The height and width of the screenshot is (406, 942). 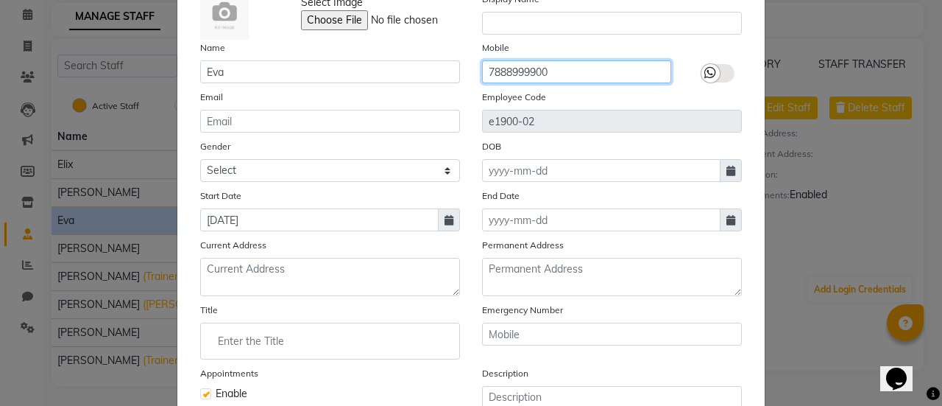 What do you see at coordinates (496, 48) in the screenshot?
I see `label: Mobile` at bounding box center [496, 48].